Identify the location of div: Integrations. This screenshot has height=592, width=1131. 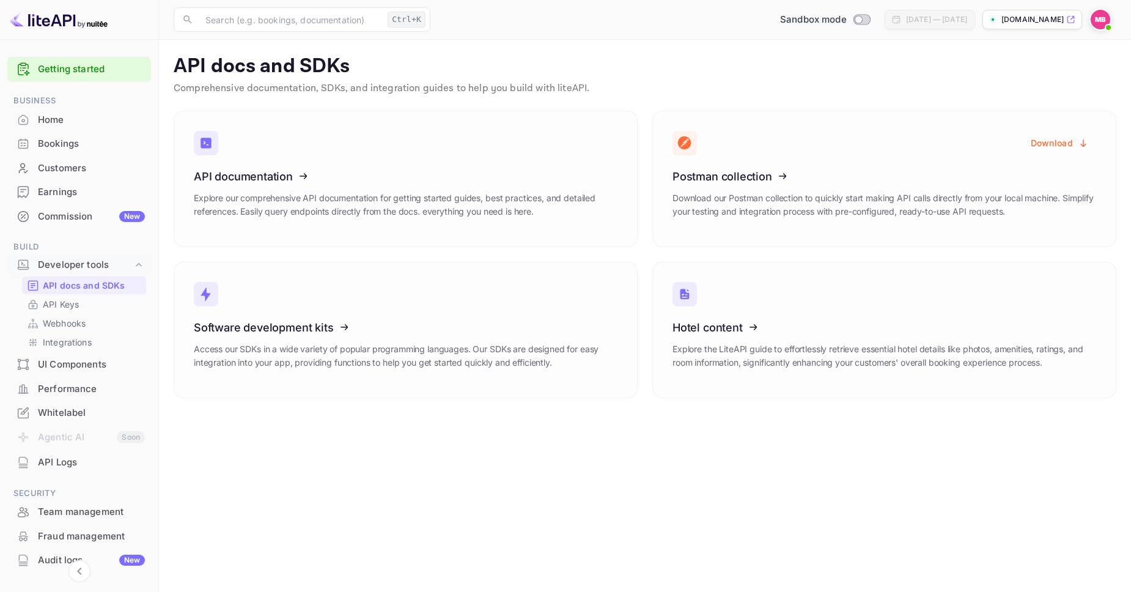
(84, 342).